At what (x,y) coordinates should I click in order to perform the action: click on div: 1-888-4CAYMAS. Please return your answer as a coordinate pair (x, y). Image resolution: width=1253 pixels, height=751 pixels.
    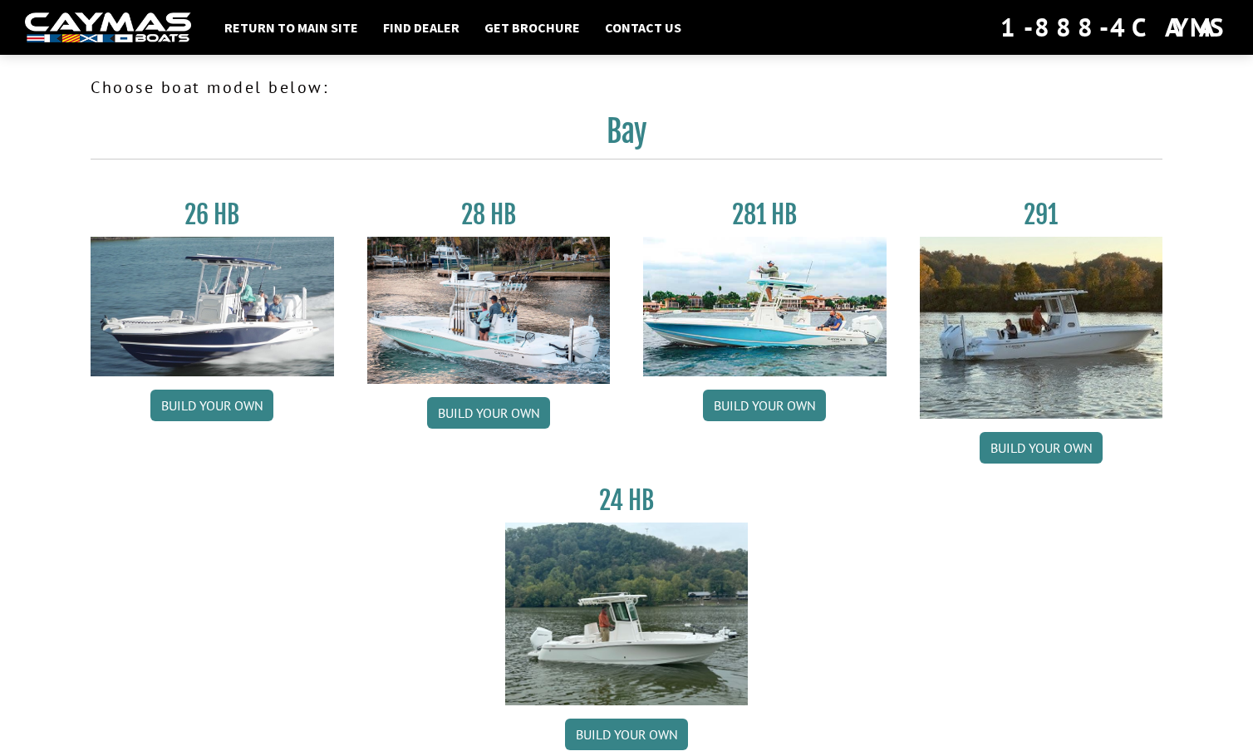
    Looking at the image, I should click on (1114, 27).